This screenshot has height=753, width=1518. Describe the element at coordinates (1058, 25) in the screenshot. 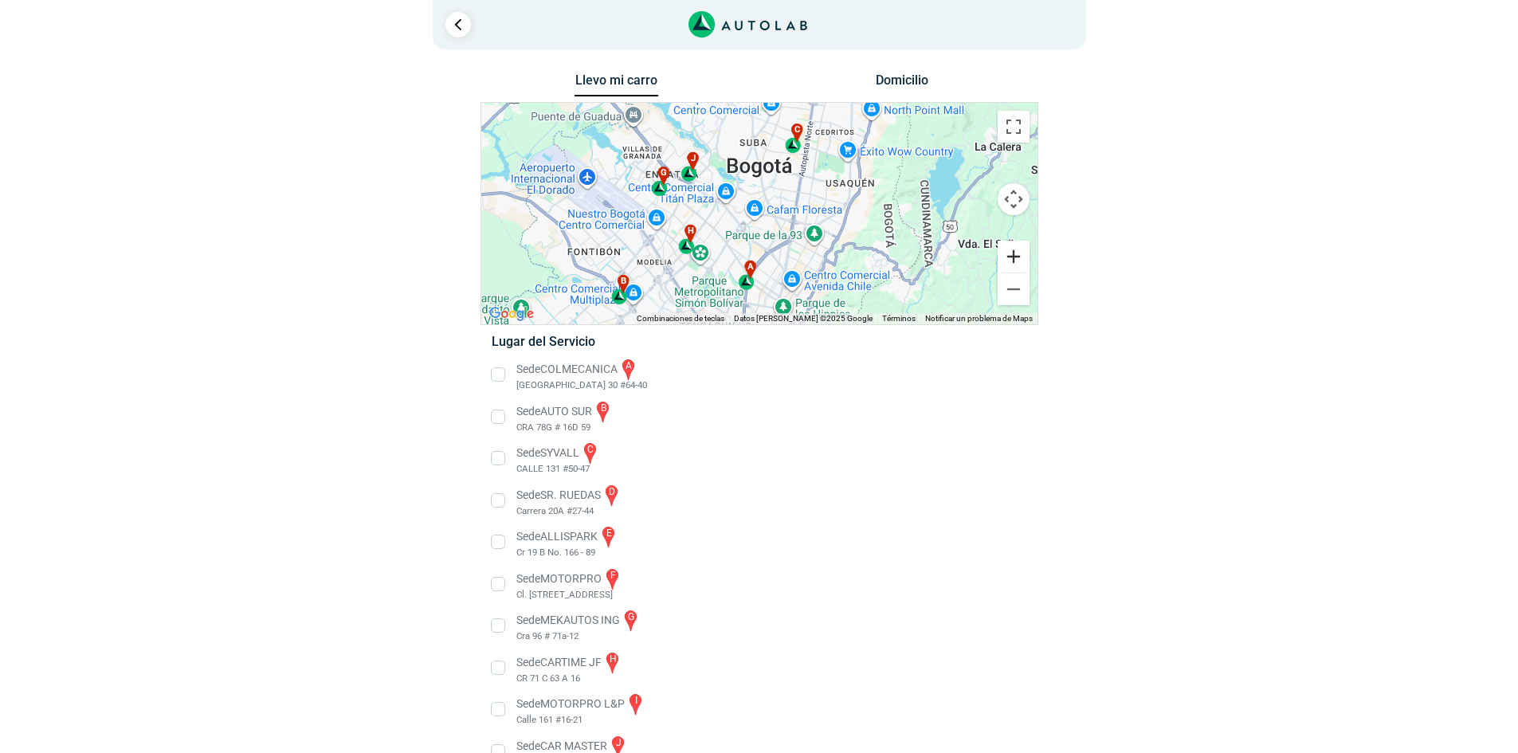

I see `span: 1` at that location.